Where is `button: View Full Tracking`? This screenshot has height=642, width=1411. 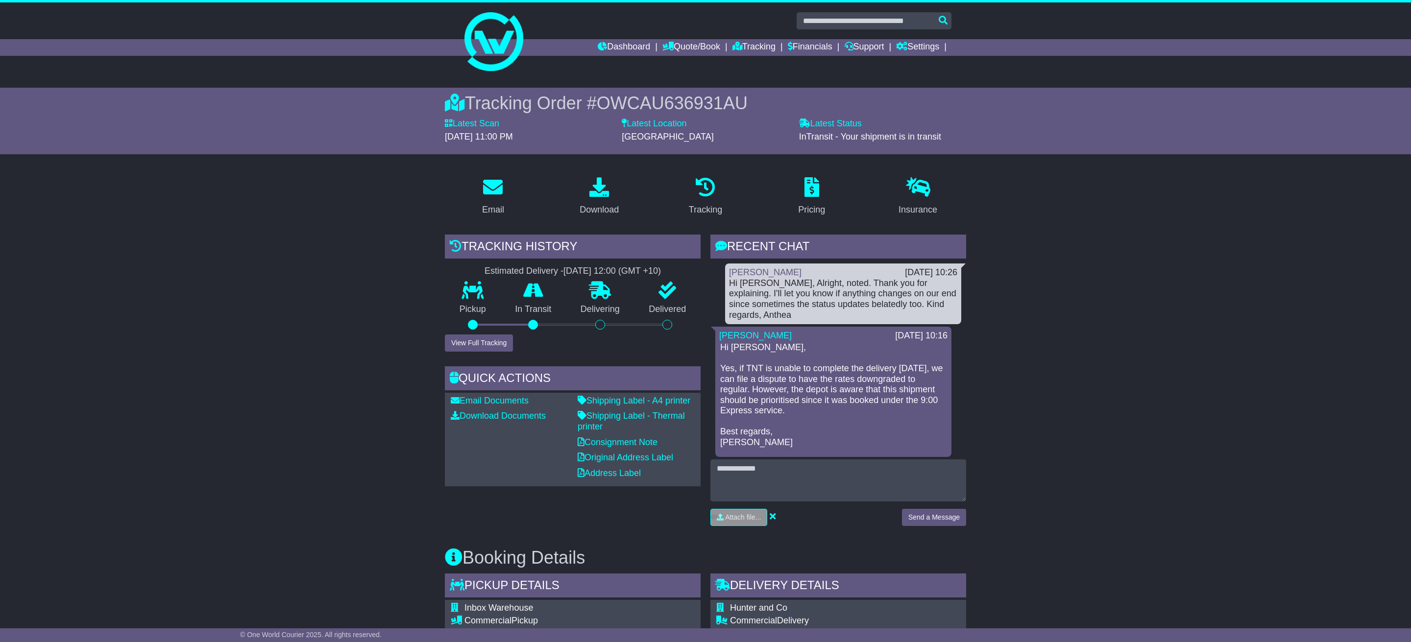 button: View Full Tracking is located at coordinates (479, 343).